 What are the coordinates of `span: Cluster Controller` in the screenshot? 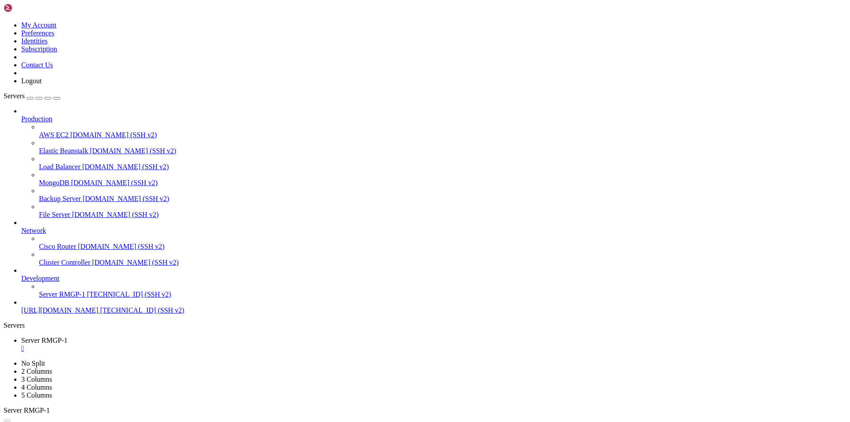 It's located at (65, 262).